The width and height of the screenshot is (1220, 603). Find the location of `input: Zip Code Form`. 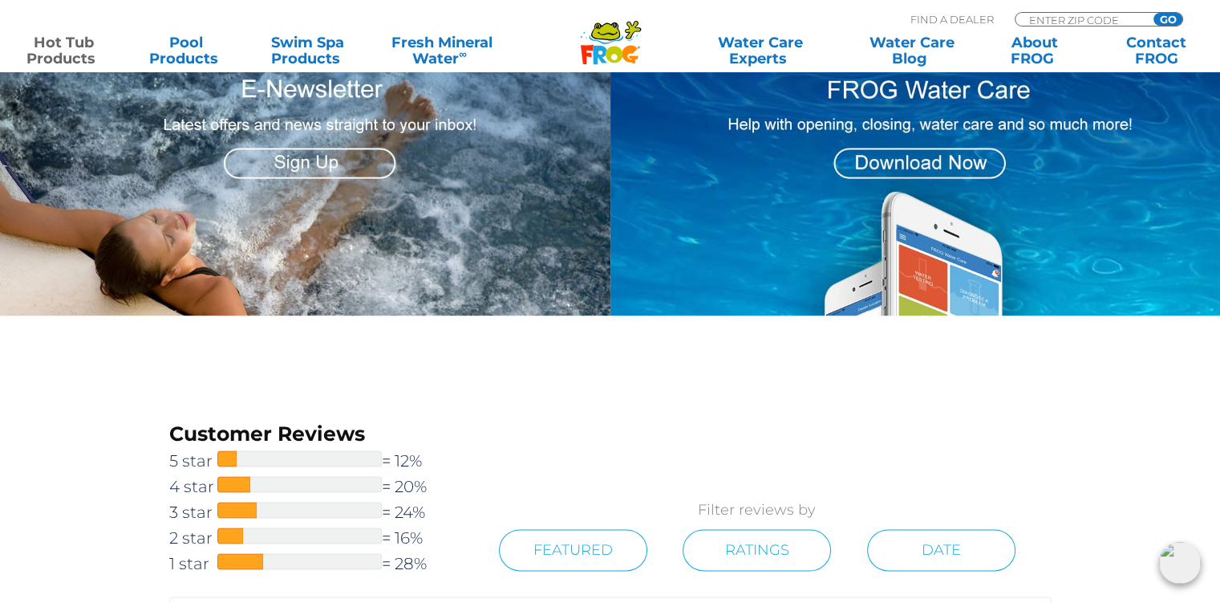

input: Zip Code Form is located at coordinates (1082, 19).